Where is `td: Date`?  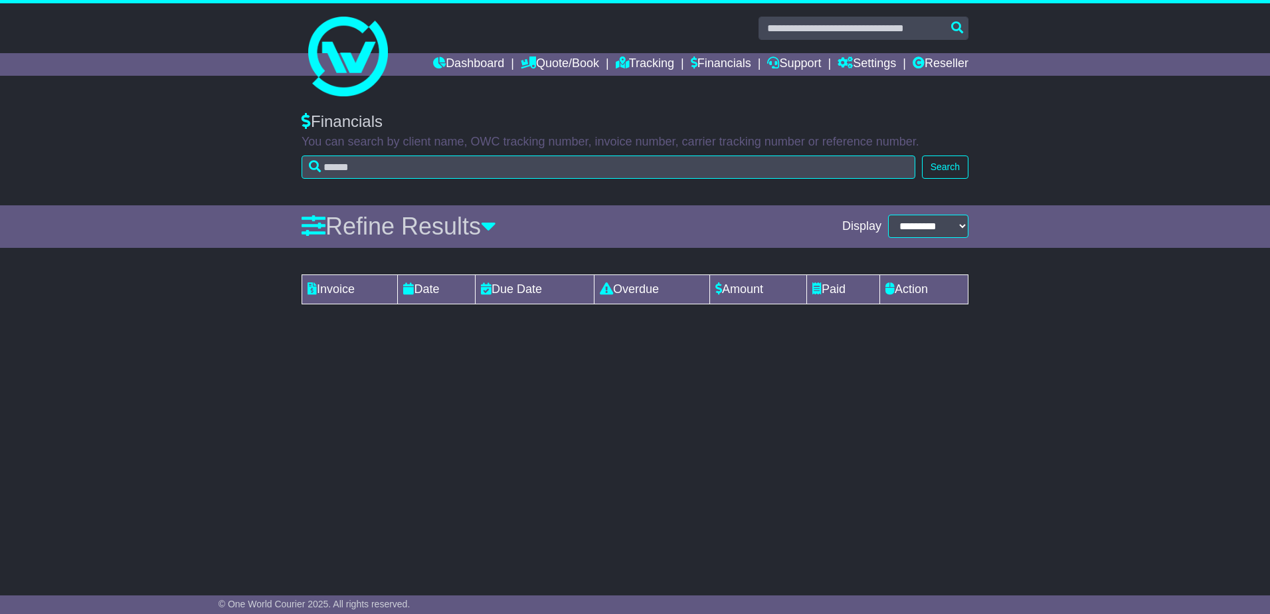
td: Date is located at coordinates (436, 289).